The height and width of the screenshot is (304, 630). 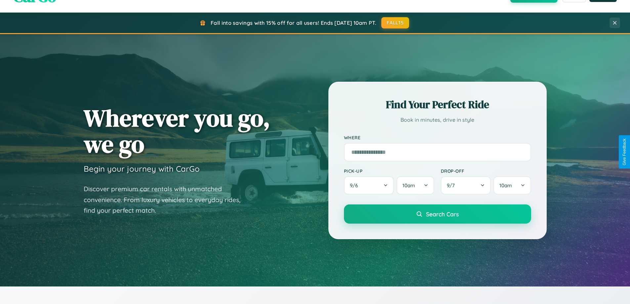 What do you see at coordinates (438, 120) in the screenshot?
I see `p: Book in minutes, drive in style` at bounding box center [438, 120].